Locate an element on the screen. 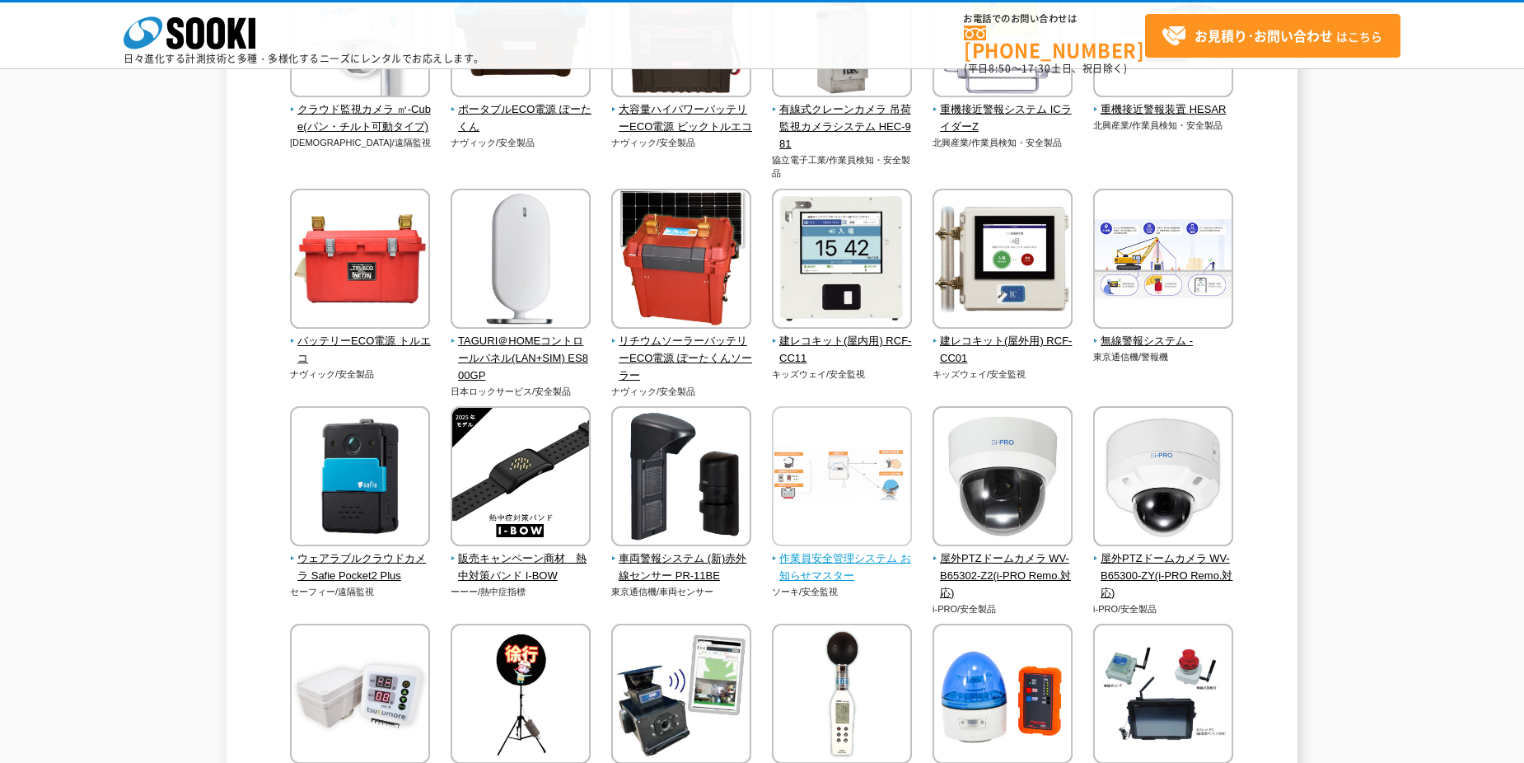  p: ソーキ/安全監視 is located at coordinates (842, 591).